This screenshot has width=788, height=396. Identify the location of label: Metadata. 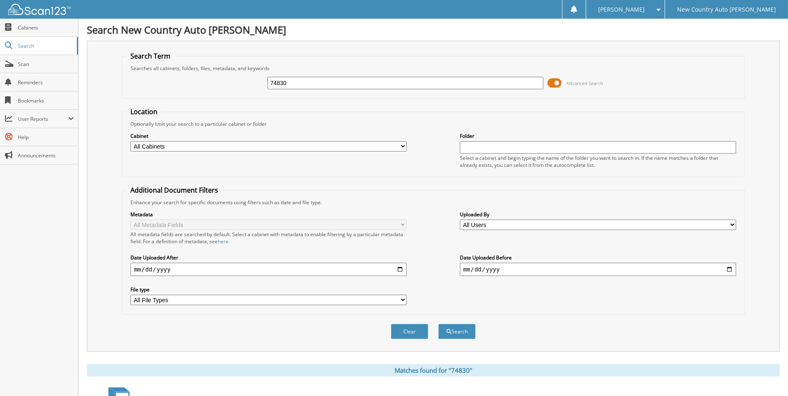
(268, 214).